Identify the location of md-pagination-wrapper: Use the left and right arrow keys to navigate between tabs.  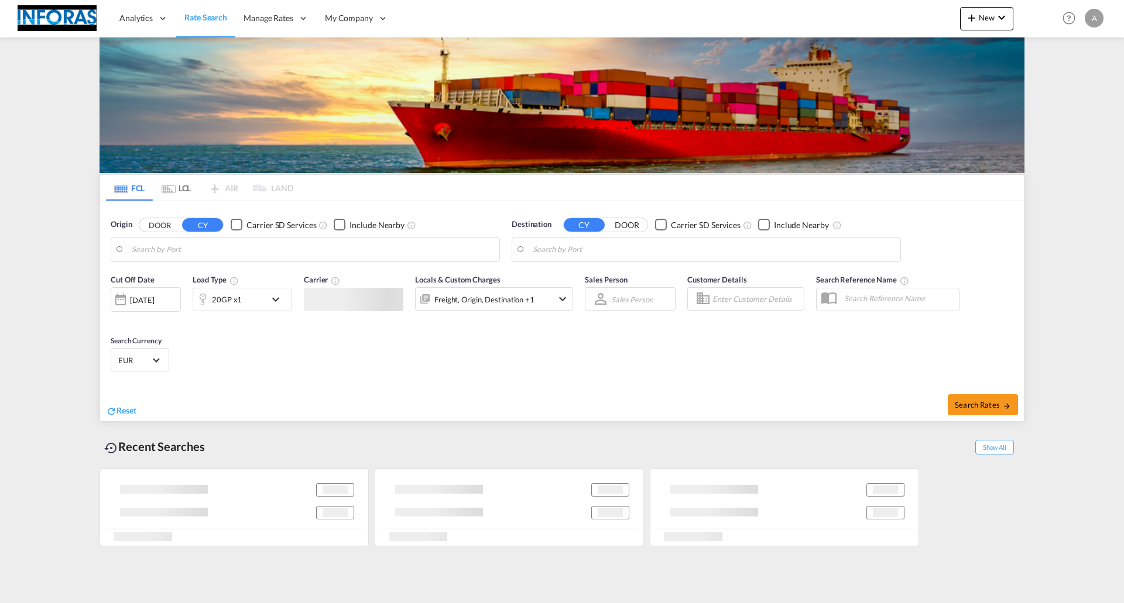
(200, 188).